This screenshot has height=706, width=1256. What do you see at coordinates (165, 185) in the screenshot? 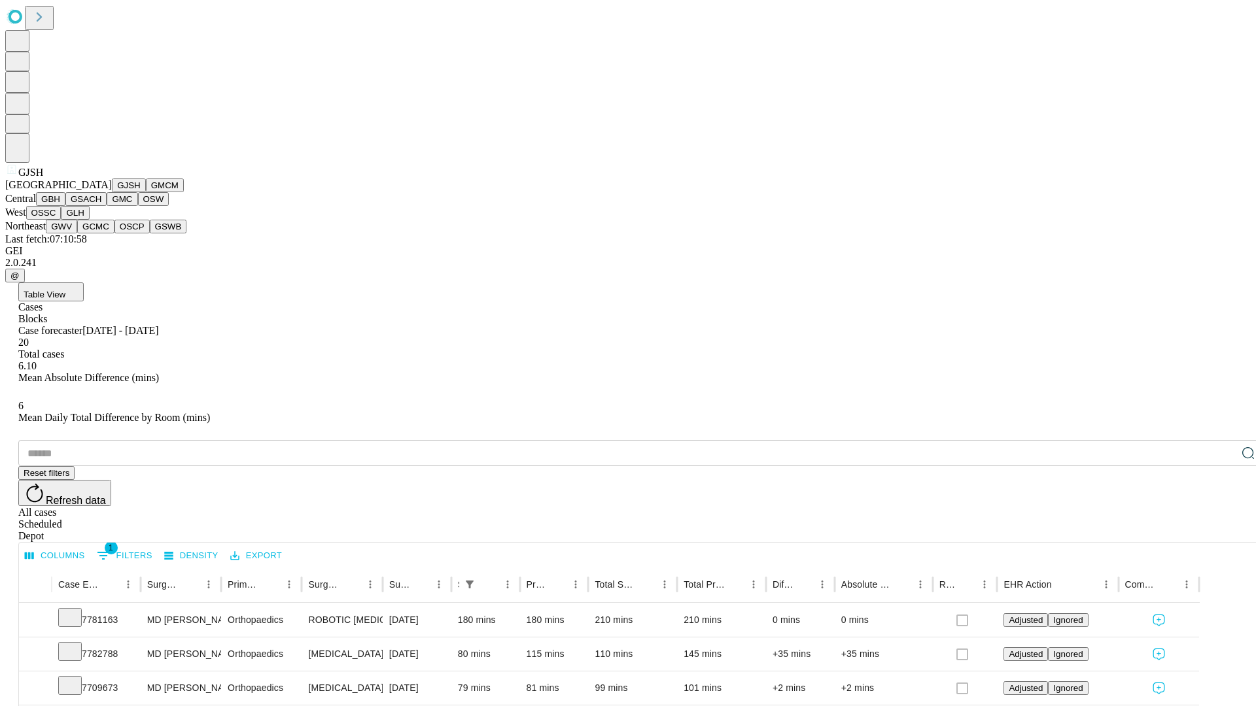
I see `button: GMCM` at bounding box center [165, 185].